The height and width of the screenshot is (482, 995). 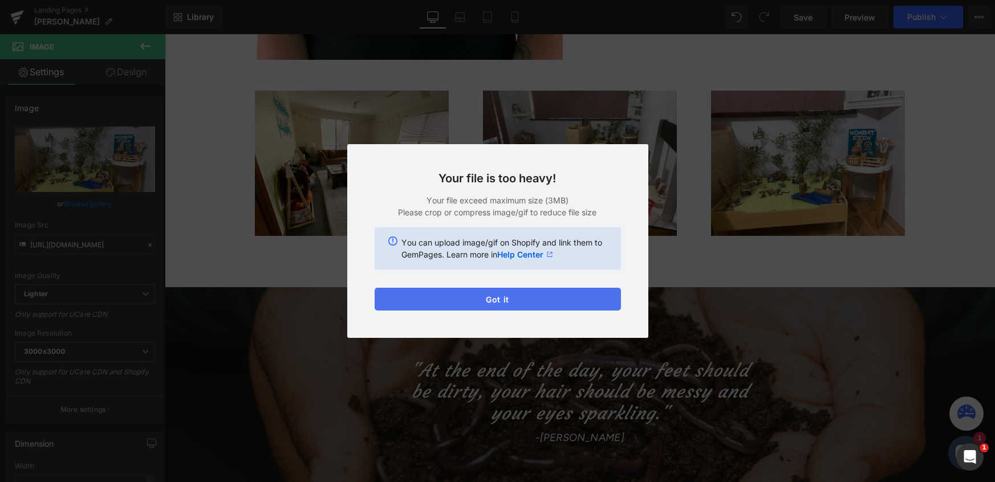 I want to click on a: Help Center, so click(x=525, y=254).